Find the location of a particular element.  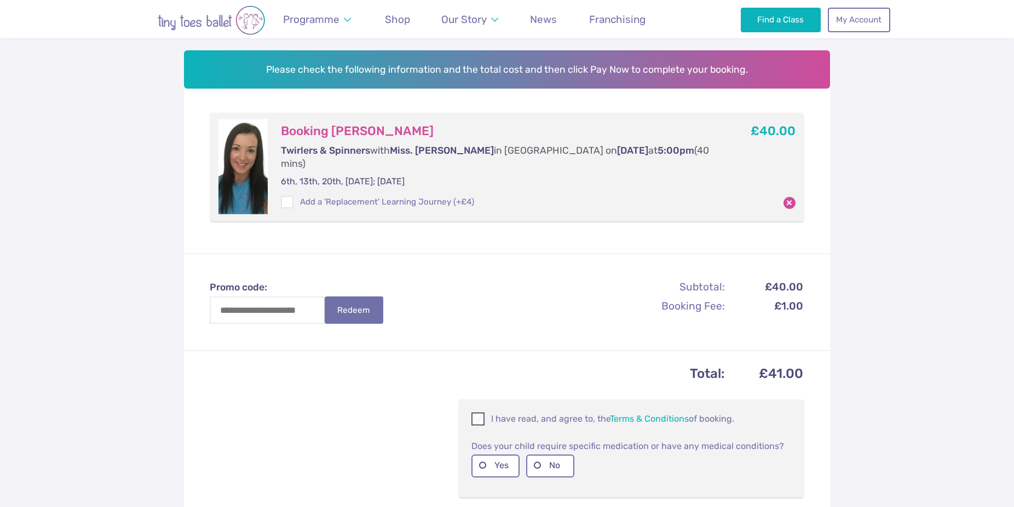

a: Programme is located at coordinates (316, 19).